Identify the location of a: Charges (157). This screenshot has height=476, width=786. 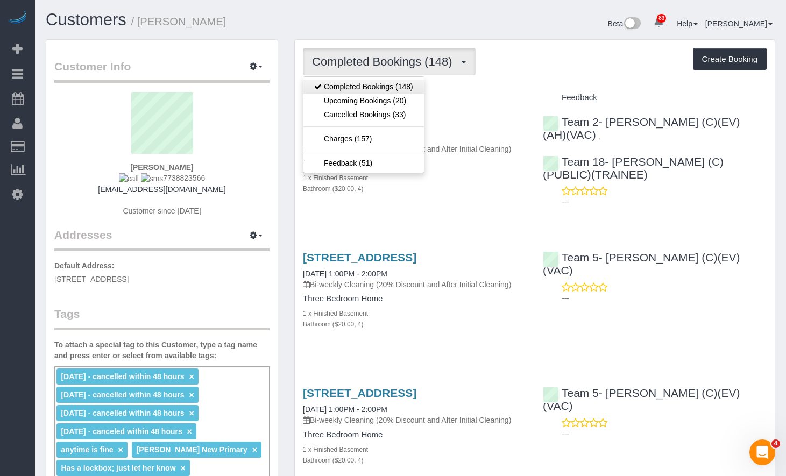
(364, 139).